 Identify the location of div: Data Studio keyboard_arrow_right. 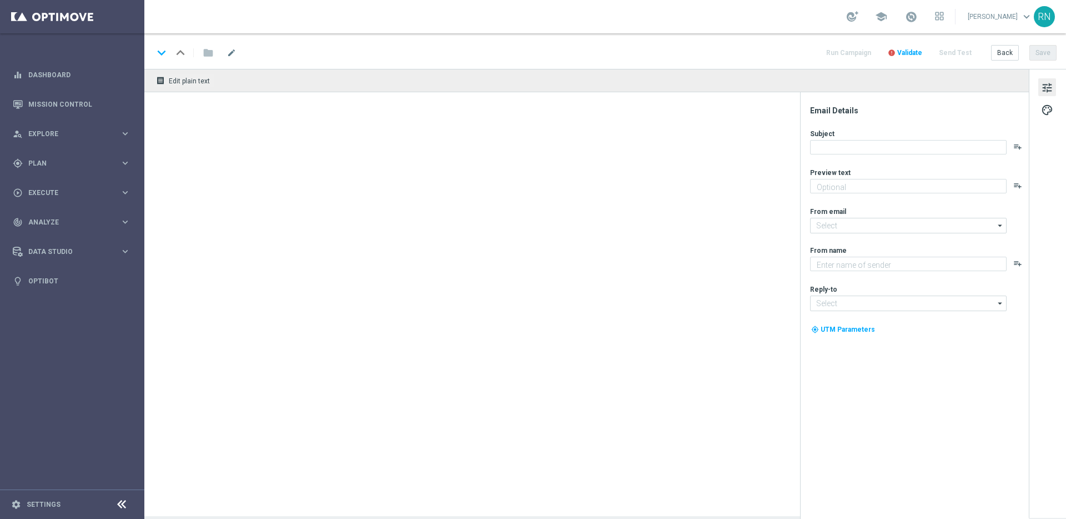
(72, 252).